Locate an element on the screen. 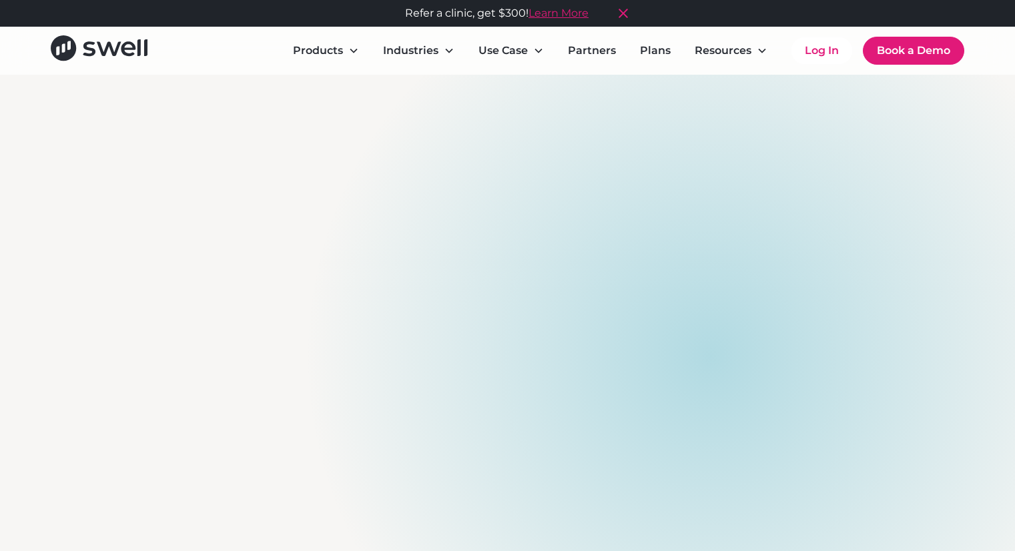  a: Partners is located at coordinates (592, 51).